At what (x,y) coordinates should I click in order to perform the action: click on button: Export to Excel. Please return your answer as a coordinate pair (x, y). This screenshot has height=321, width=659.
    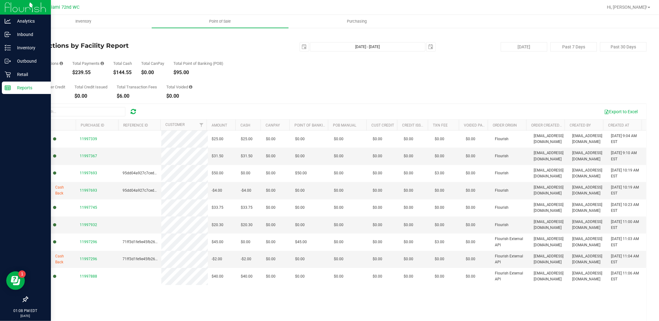
    Looking at the image, I should click on (621, 112).